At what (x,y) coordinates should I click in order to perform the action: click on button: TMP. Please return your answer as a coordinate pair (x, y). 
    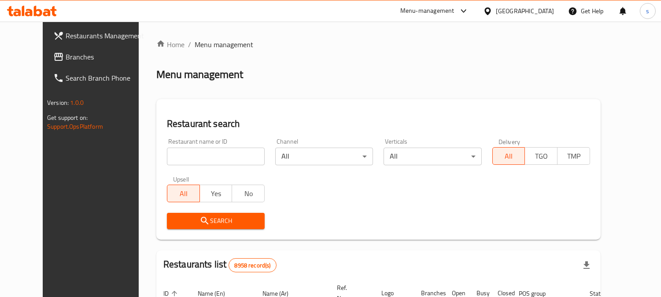
    Looking at the image, I should click on (573, 156).